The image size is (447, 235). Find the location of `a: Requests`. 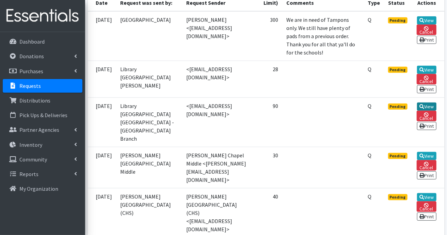

a: Requests is located at coordinates (43, 86).